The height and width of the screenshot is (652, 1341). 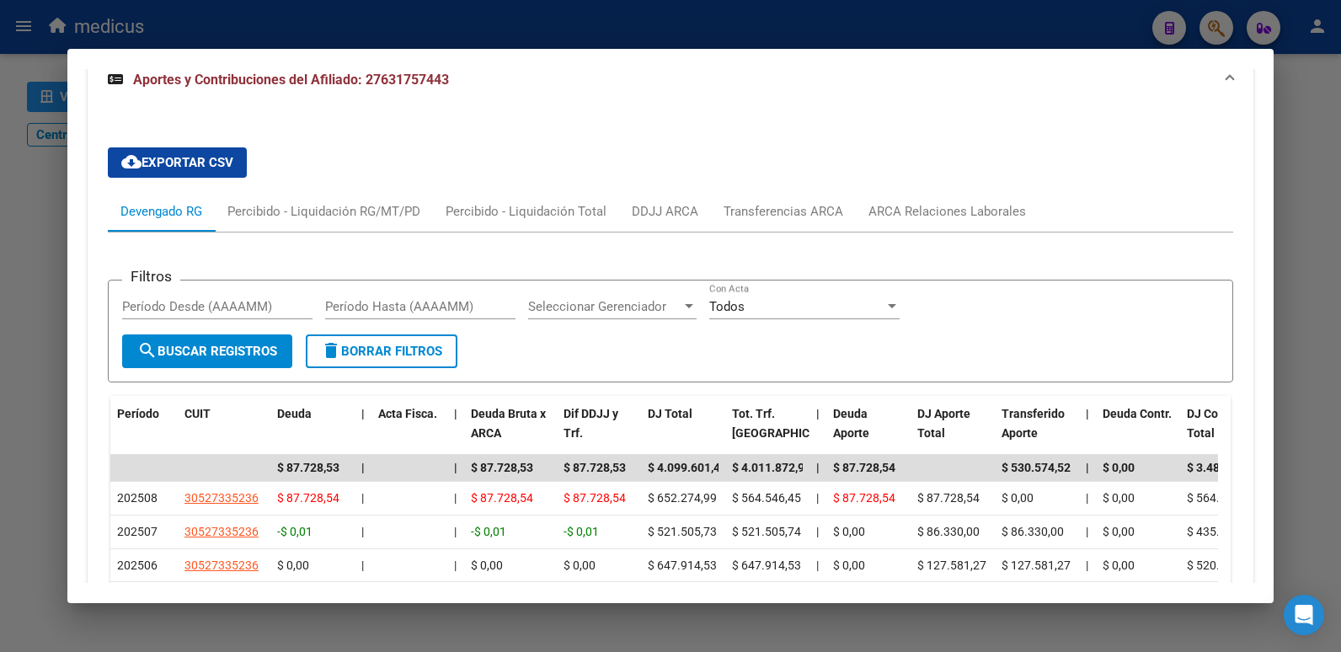 I want to click on span: Todos, so click(x=727, y=307).